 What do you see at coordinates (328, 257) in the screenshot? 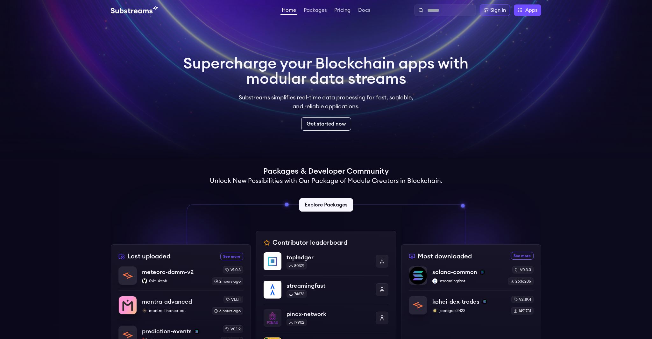
I see `p: topledger` at bounding box center [328, 257].